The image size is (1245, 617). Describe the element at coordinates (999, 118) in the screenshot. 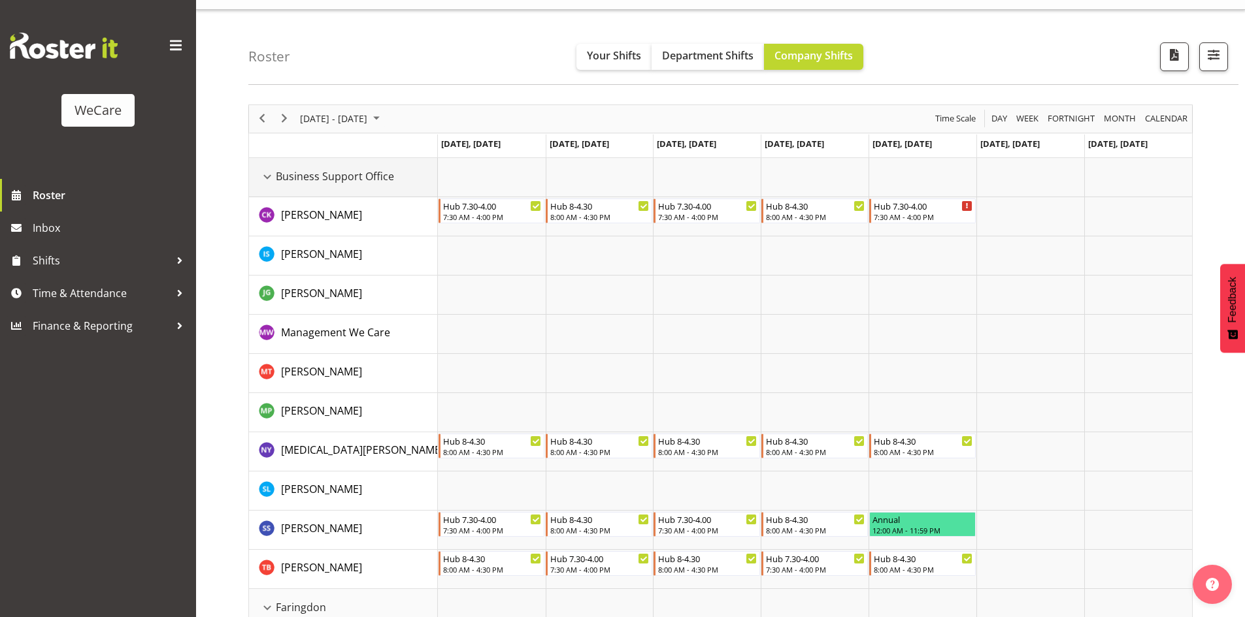

I see `button: Timeline Day` at that location.